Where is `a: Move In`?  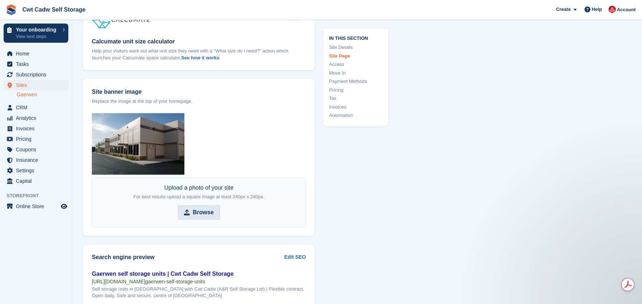
a: Move In is located at coordinates (356, 73).